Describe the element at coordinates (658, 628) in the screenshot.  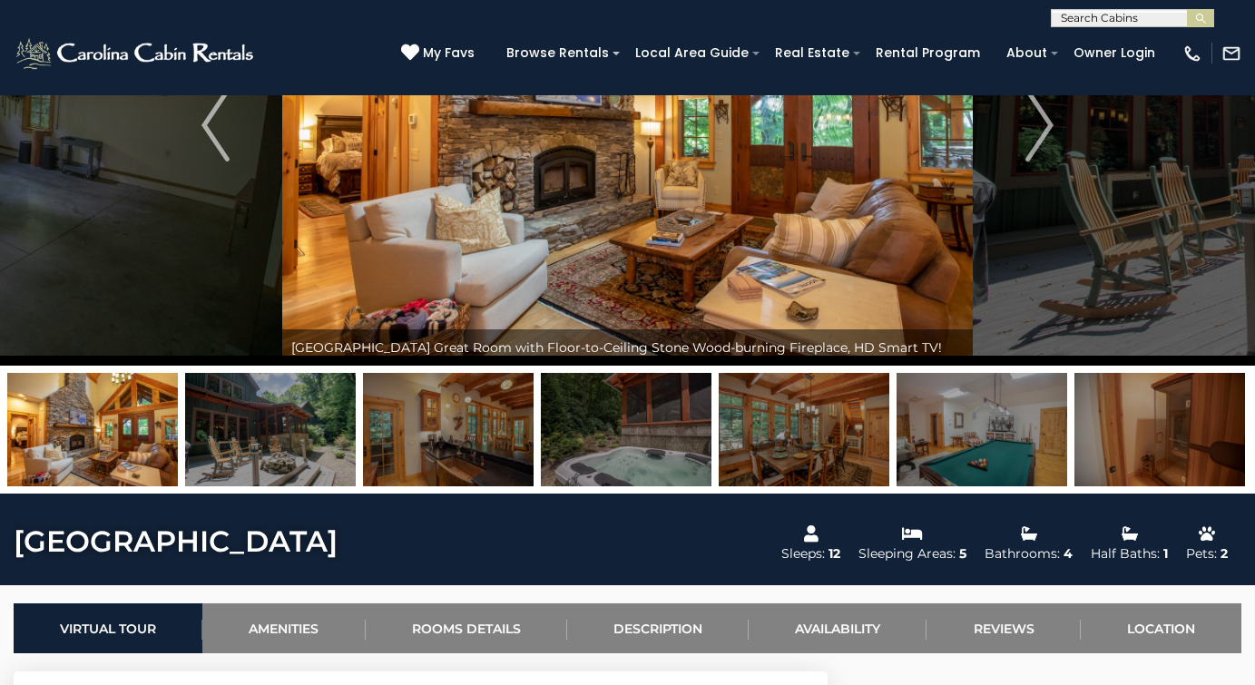
I see `a: Description` at that location.